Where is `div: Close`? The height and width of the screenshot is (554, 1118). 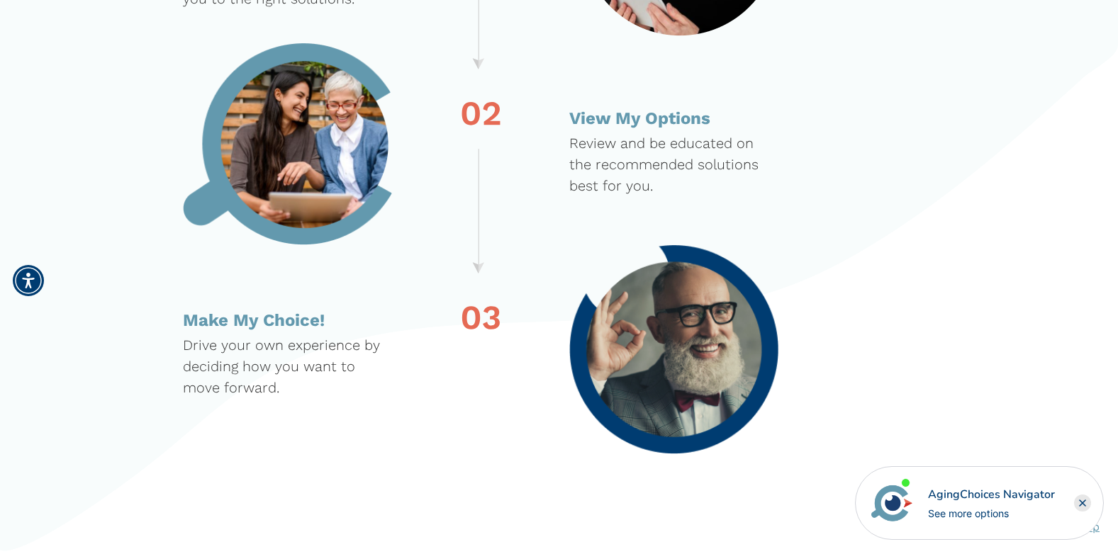 div: Close is located at coordinates (1082, 503).